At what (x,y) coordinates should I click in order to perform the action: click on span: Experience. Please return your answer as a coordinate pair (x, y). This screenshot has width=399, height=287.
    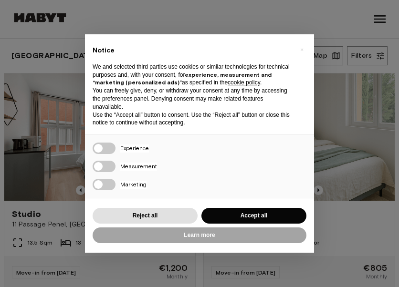
    Looking at the image, I should click on (134, 148).